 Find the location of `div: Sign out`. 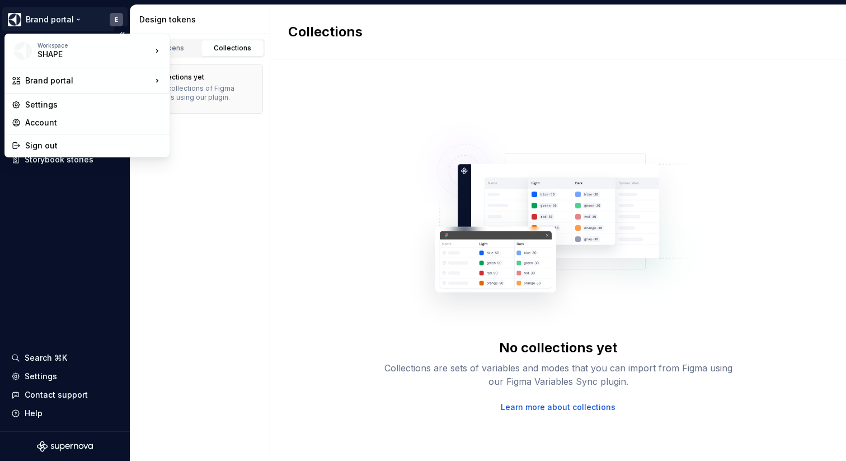

div: Sign out is located at coordinates (94, 145).